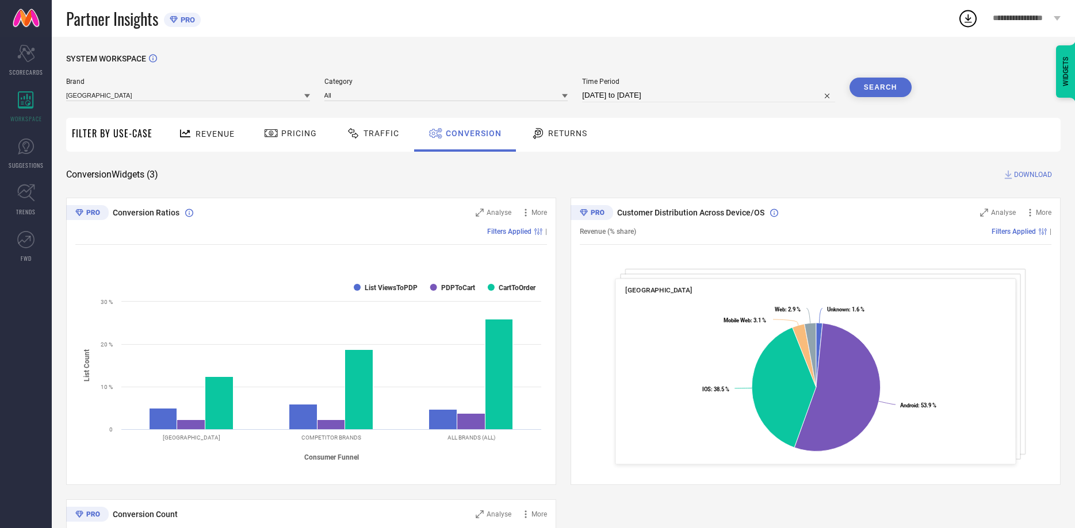  What do you see at coordinates (608, 232) in the screenshot?
I see `span: Revenue (% share)` at bounding box center [608, 232].